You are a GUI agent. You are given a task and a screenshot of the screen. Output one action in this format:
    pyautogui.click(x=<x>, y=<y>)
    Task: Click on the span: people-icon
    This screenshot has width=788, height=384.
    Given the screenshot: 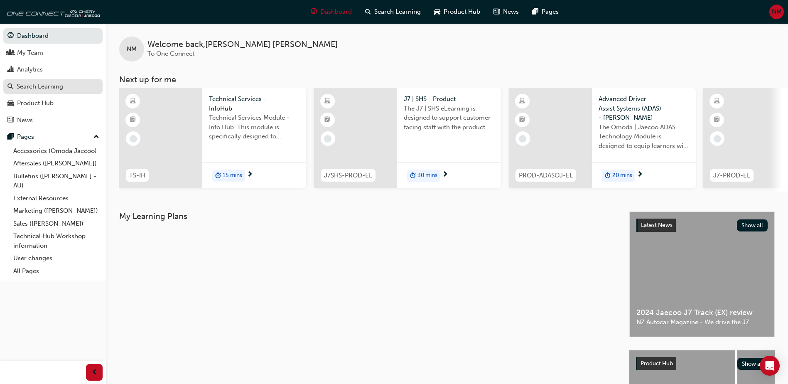 What is the action you would take?
    pyautogui.click(x=10, y=53)
    